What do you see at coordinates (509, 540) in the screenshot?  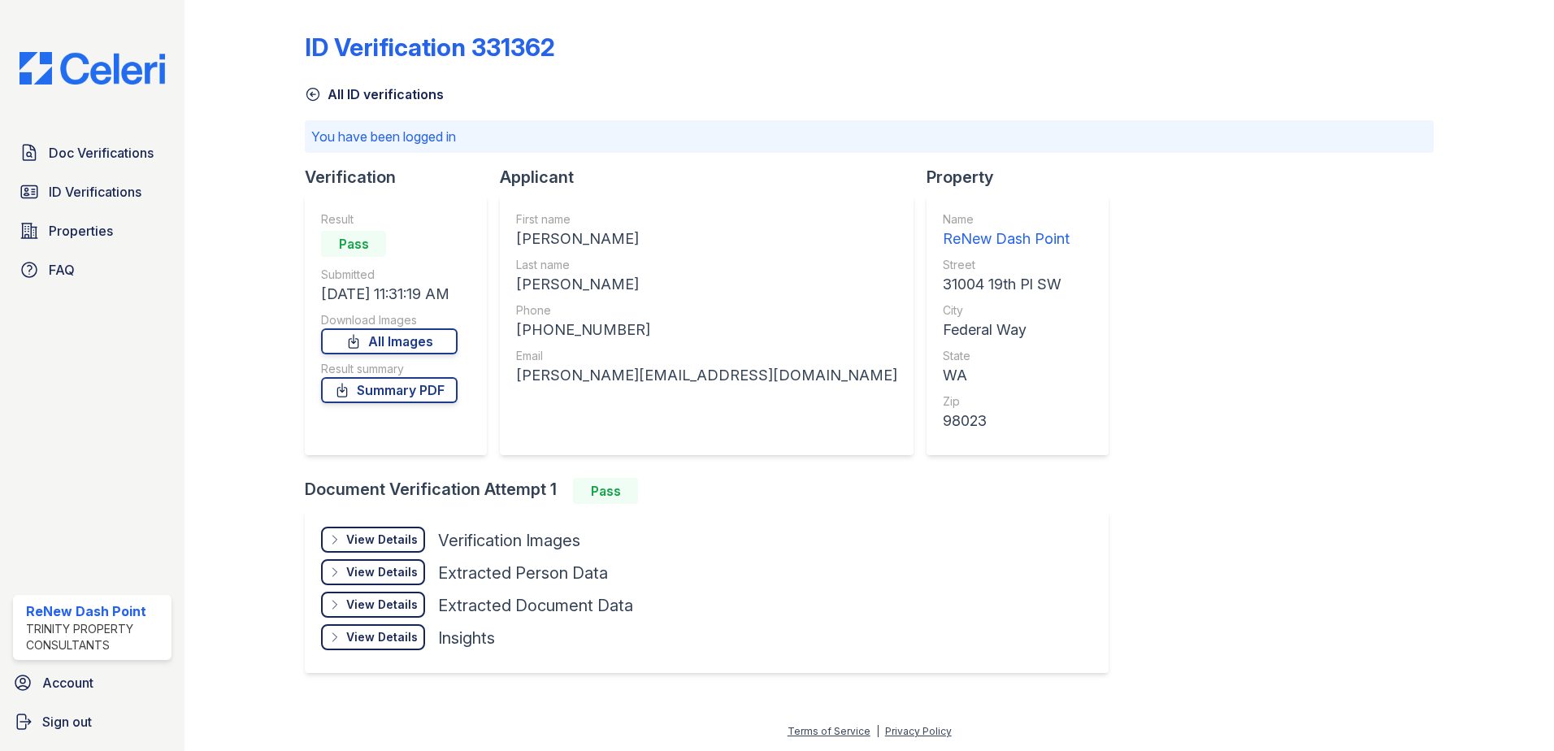 I see `div: Verification Images` at bounding box center [509, 540].